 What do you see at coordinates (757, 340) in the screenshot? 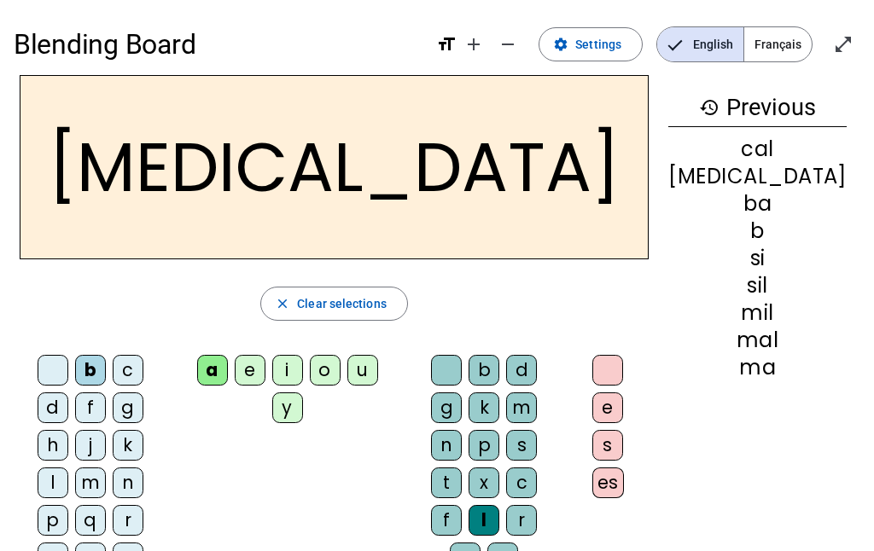
I see `div: mal` at bounding box center [757, 340].